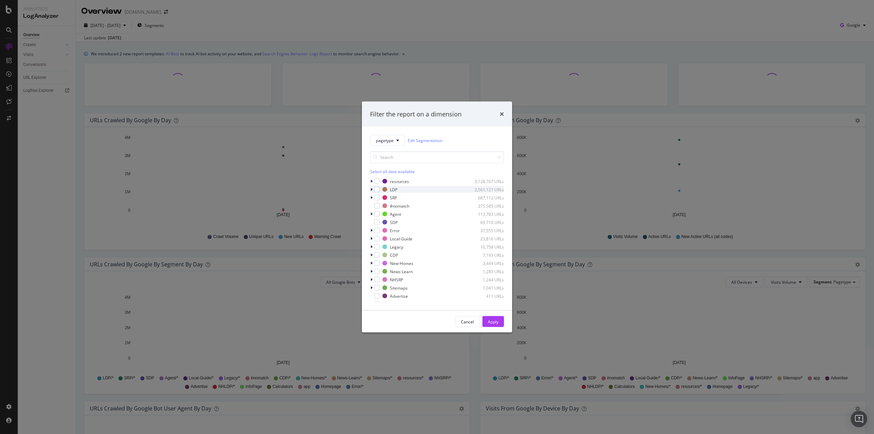 The width and height of the screenshot is (874, 434). Describe the element at coordinates (437, 157) in the screenshot. I see `input: Search` at that location.